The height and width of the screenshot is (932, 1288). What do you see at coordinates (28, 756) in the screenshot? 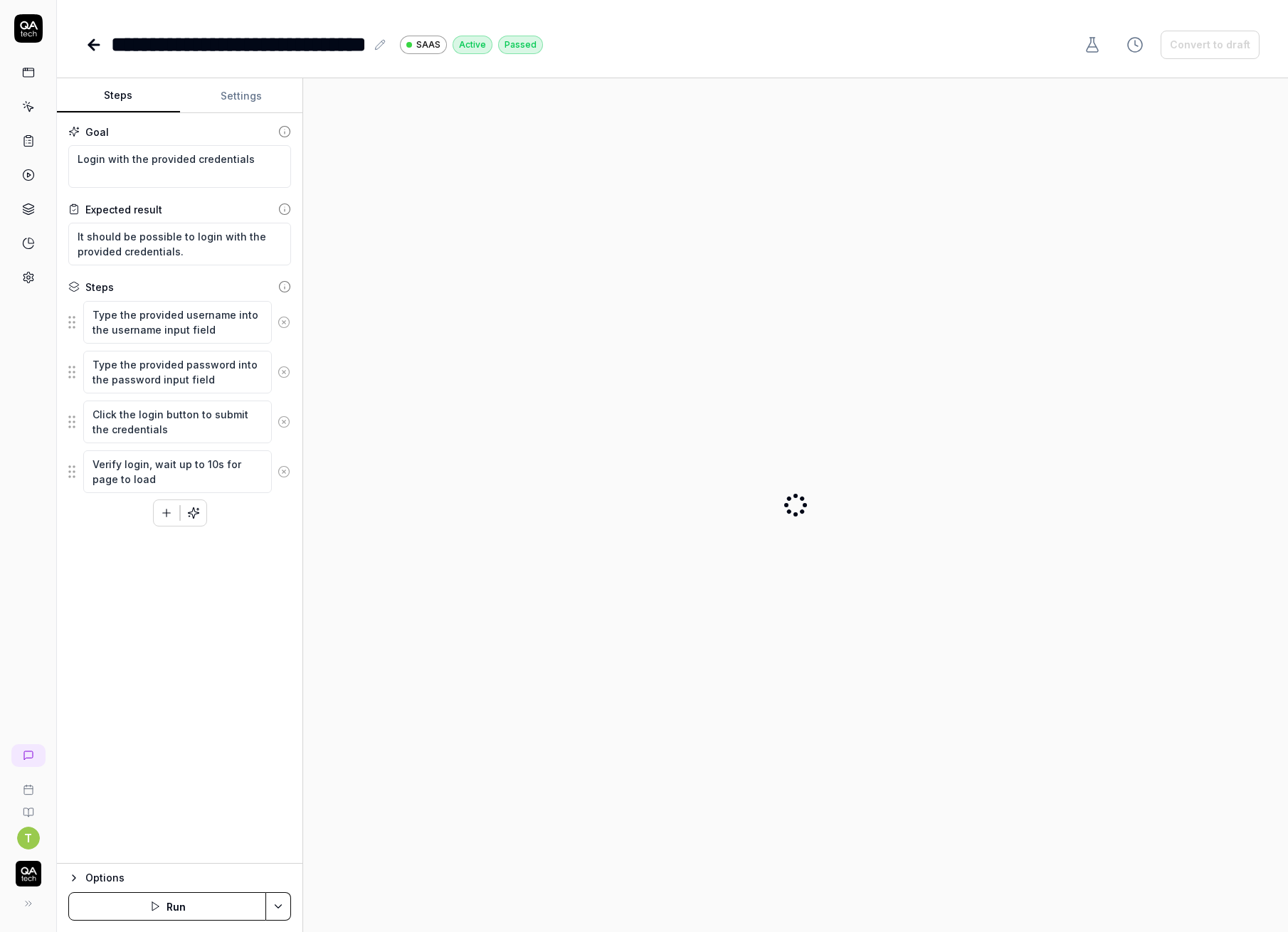
I see `a: New conversation` at bounding box center [28, 756].